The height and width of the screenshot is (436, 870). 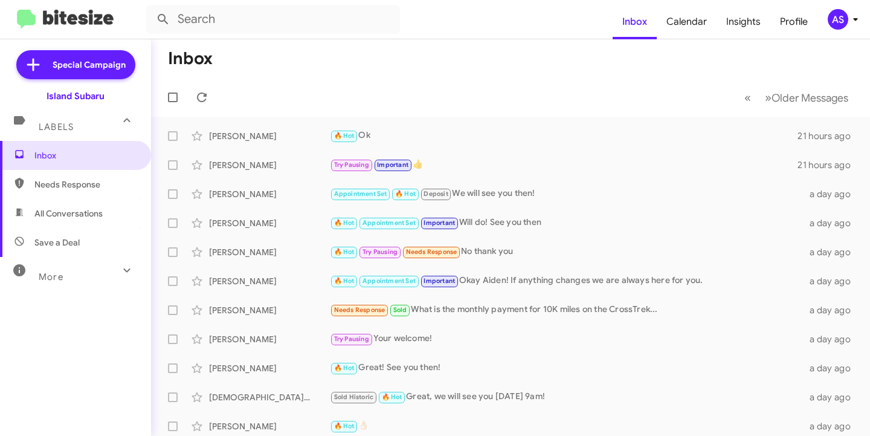 What do you see at coordinates (76, 65) in the screenshot?
I see `a: Special Campaign` at bounding box center [76, 65].